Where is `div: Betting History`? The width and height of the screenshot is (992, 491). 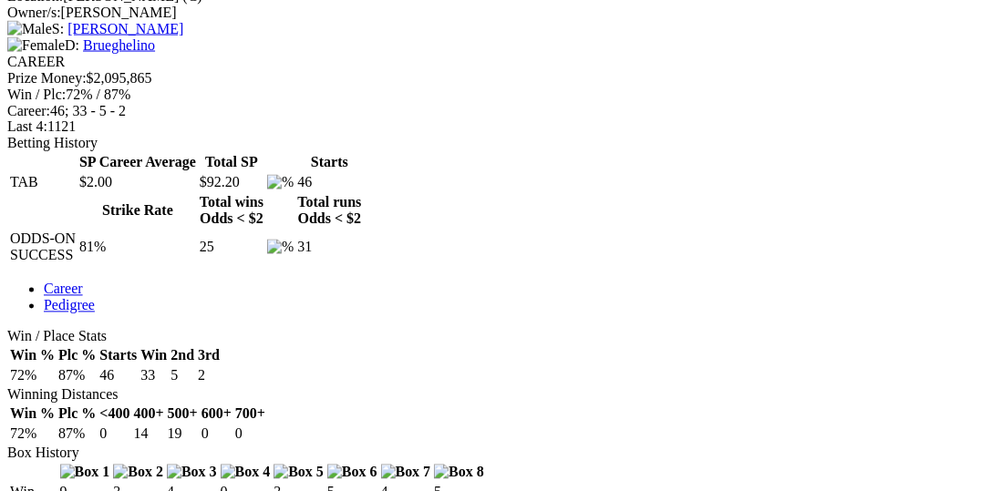 div: Betting History is located at coordinates (496, 144).